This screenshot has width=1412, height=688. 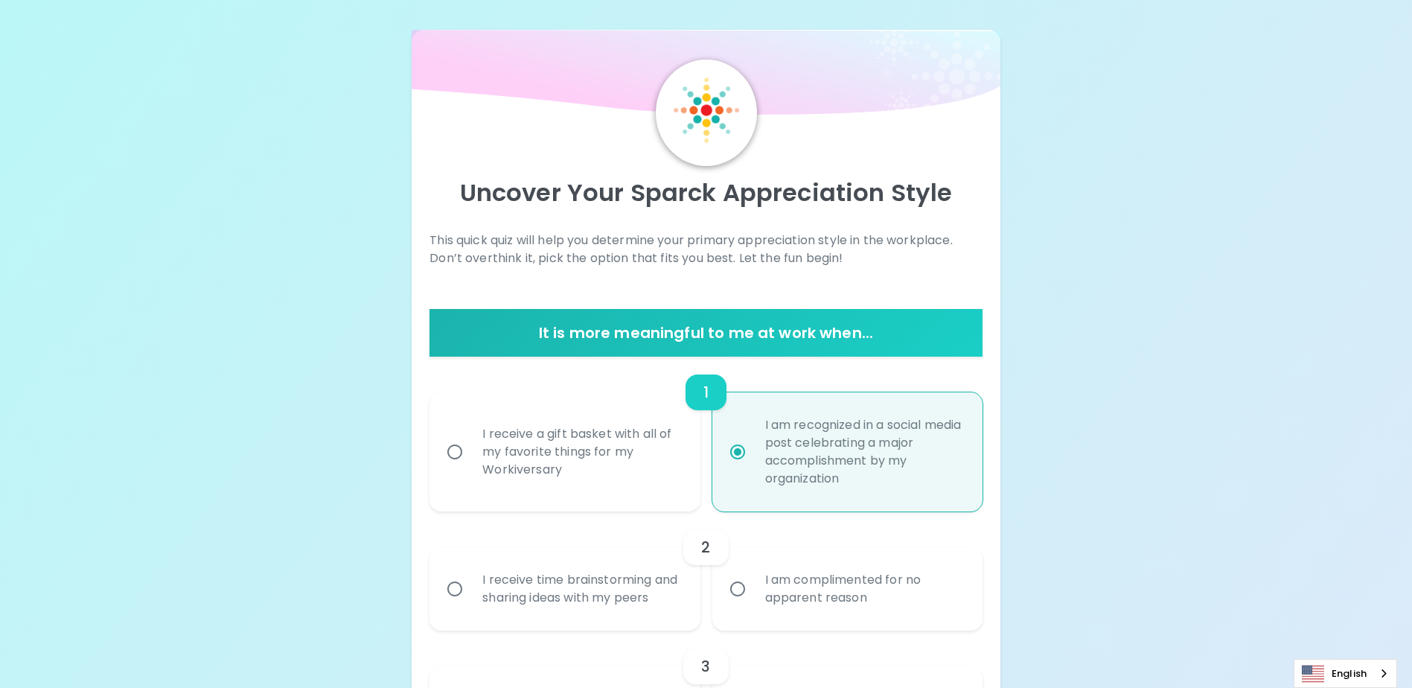 What do you see at coordinates (1345, 673) in the screenshot?
I see `div: Language` at bounding box center [1345, 673].